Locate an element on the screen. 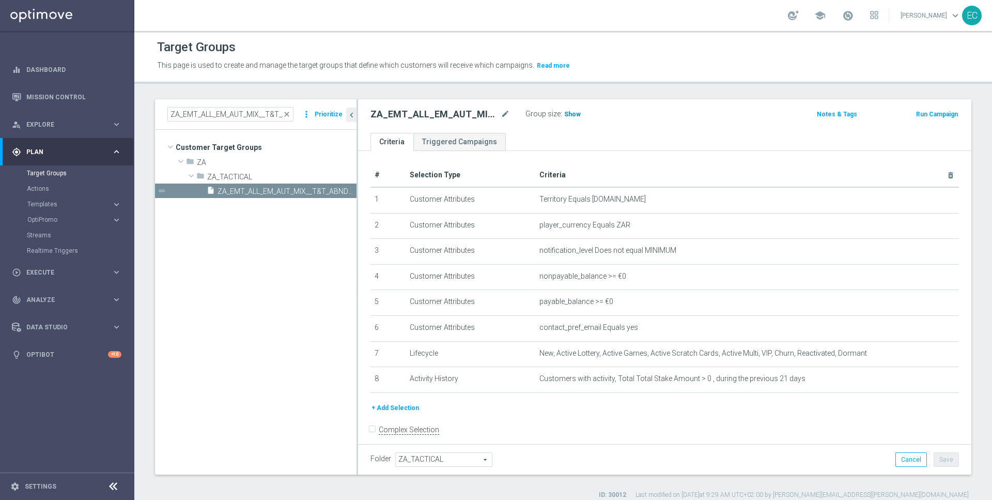 The image size is (992, 500). td: Activity History is located at coordinates (470, 380).